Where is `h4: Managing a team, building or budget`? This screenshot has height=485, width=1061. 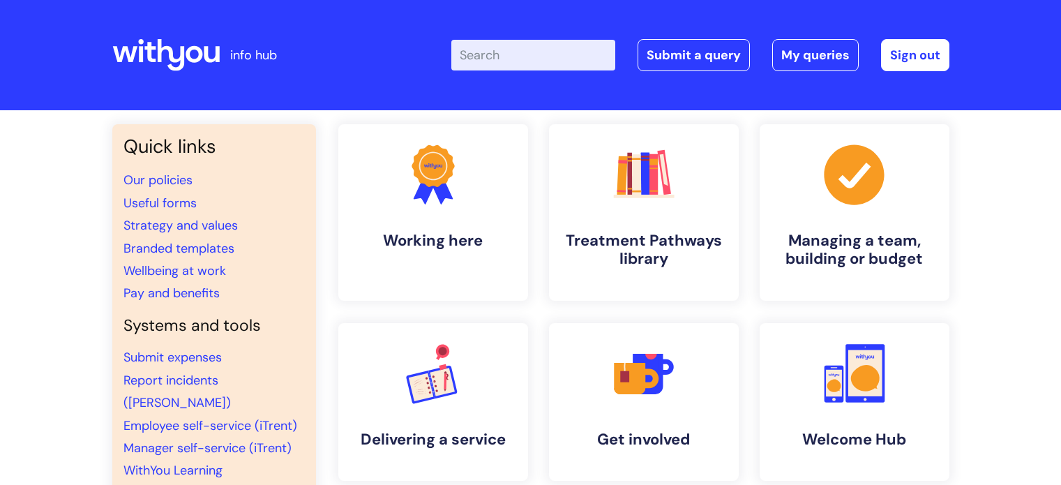
h4: Managing a team, building or budget is located at coordinates (855, 250).